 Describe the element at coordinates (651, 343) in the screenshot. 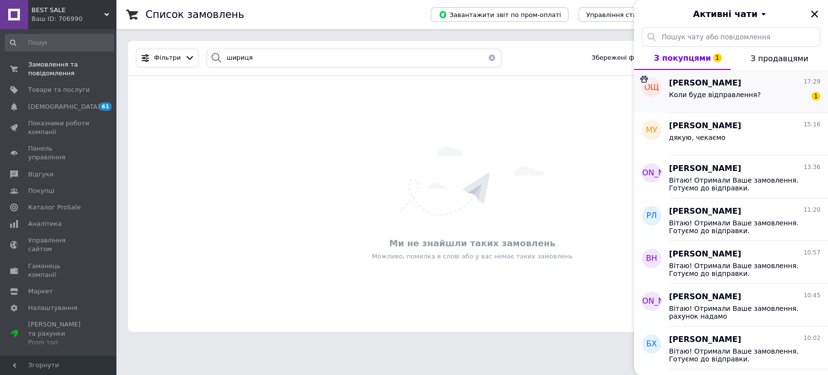

I see `span: БХ` at that location.